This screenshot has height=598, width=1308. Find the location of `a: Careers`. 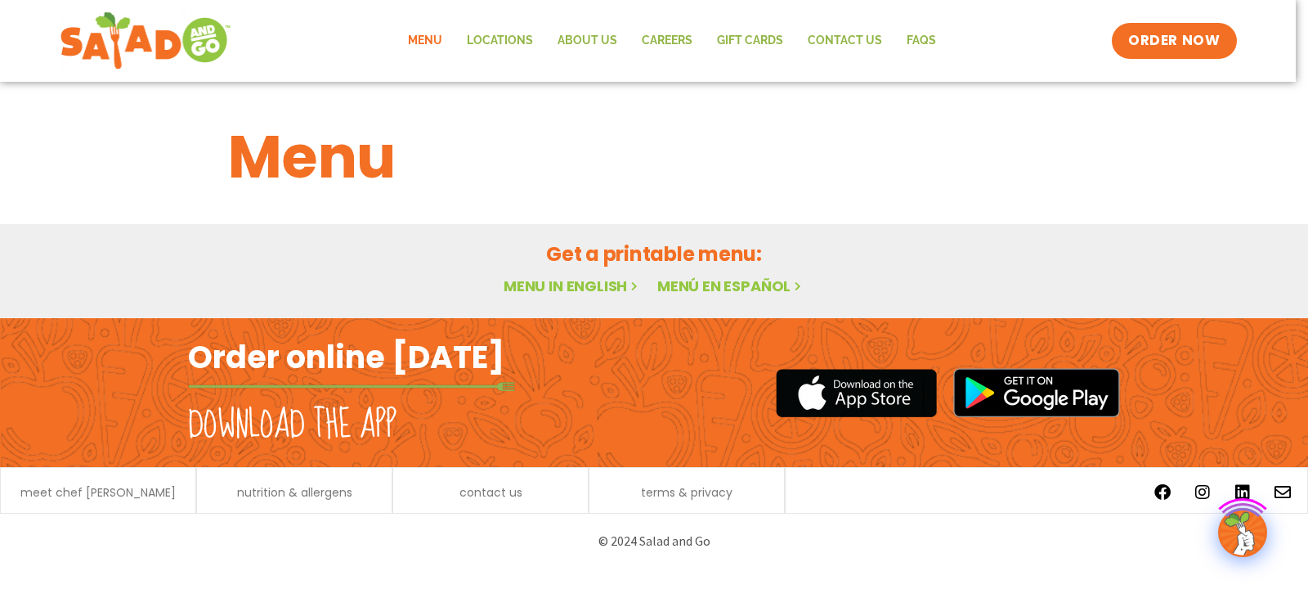

a: Careers is located at coordinates (667, 41).